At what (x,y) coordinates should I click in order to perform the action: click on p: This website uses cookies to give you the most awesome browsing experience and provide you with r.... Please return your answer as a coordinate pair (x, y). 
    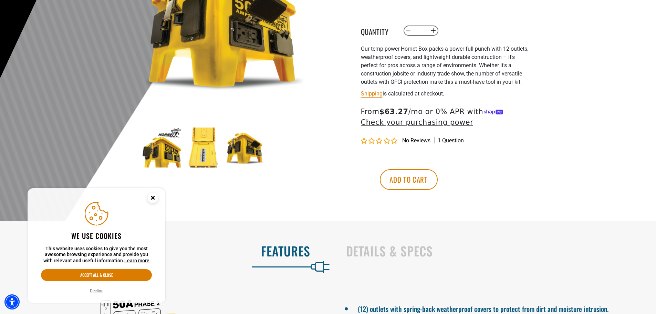
    Looking at the image, I should click on (96, 255).